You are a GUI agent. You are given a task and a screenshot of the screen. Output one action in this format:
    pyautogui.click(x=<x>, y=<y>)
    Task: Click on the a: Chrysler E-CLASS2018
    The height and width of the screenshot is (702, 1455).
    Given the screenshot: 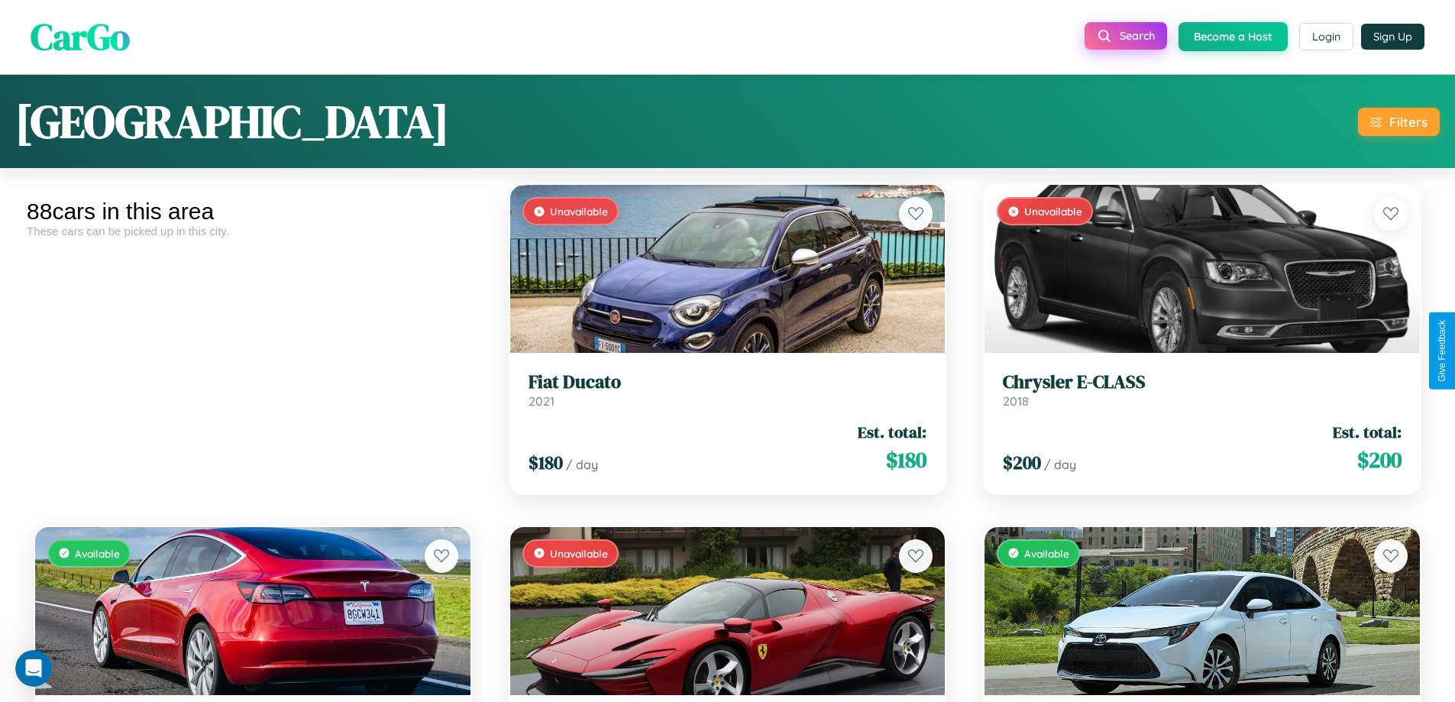 What is the action you would take?
    pyautogui.click(x=1202, y=389)
    